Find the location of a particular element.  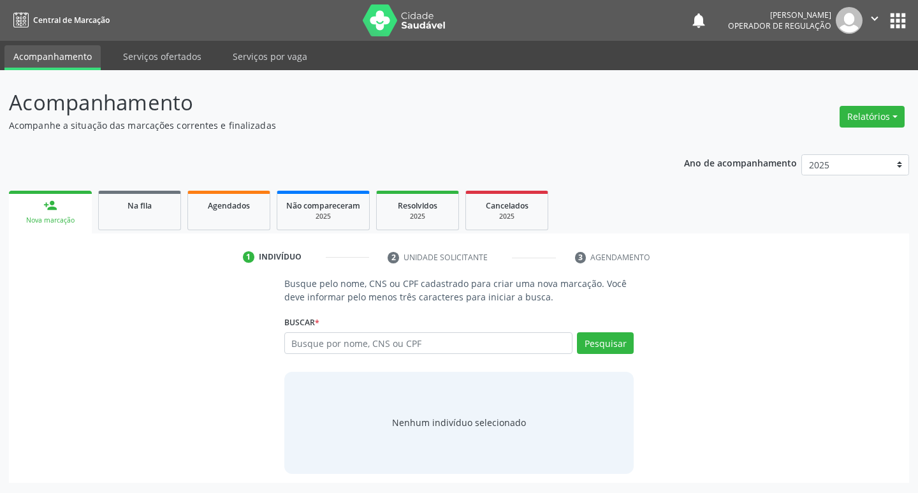

button: Relatórios is located at coordinates (872, 117).